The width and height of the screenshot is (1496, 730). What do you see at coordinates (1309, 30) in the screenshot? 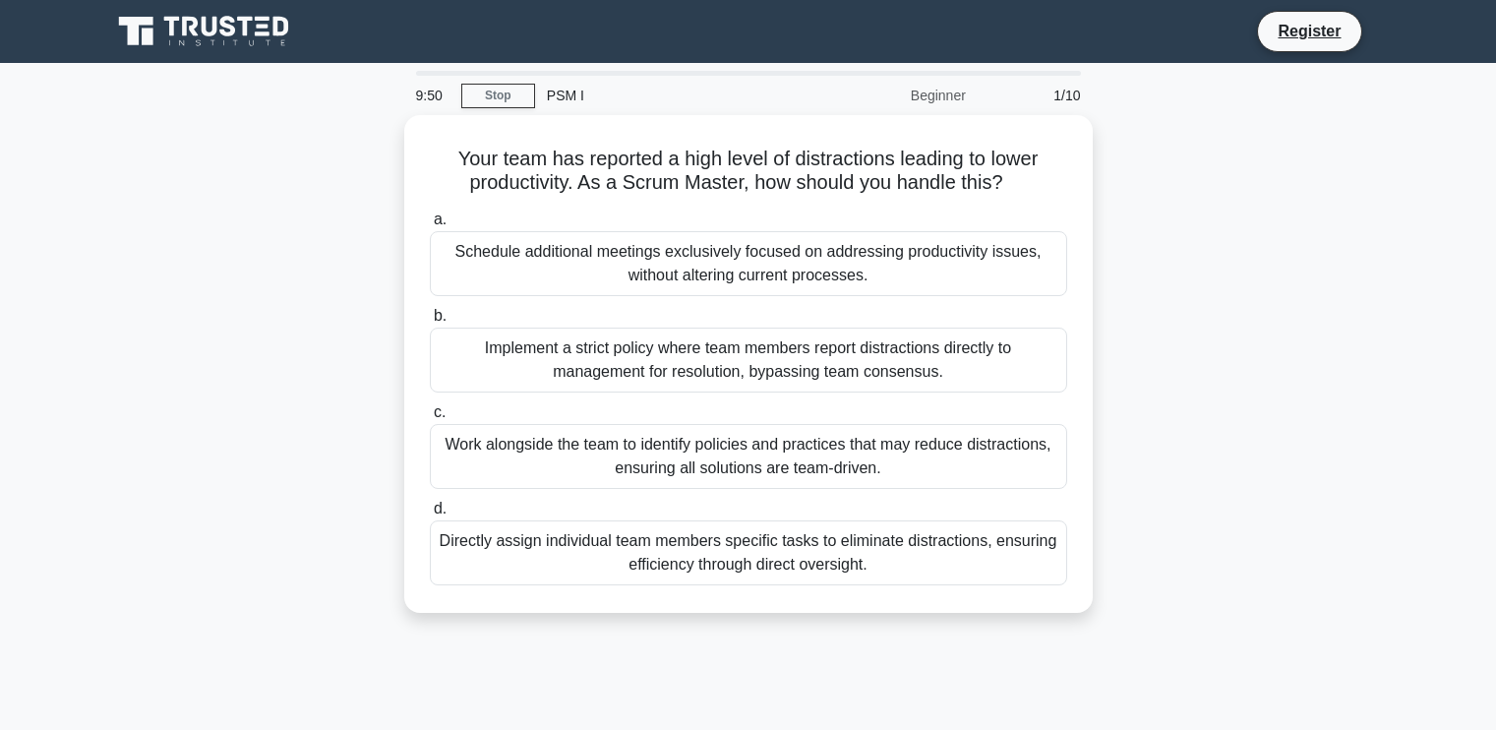
I see `a: Register` at bounding box center [1309, 30].